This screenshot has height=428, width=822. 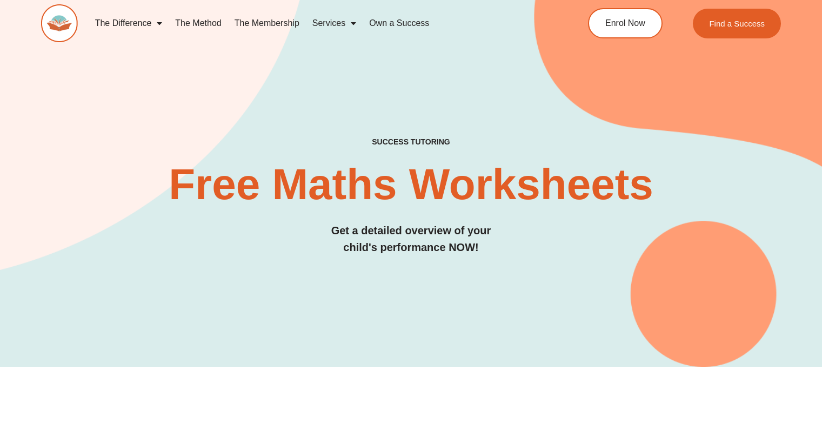 What do you see at coordinates (317, 23) in the screenshot?
I see `nav: Menu` at bounding box center [317, 23].